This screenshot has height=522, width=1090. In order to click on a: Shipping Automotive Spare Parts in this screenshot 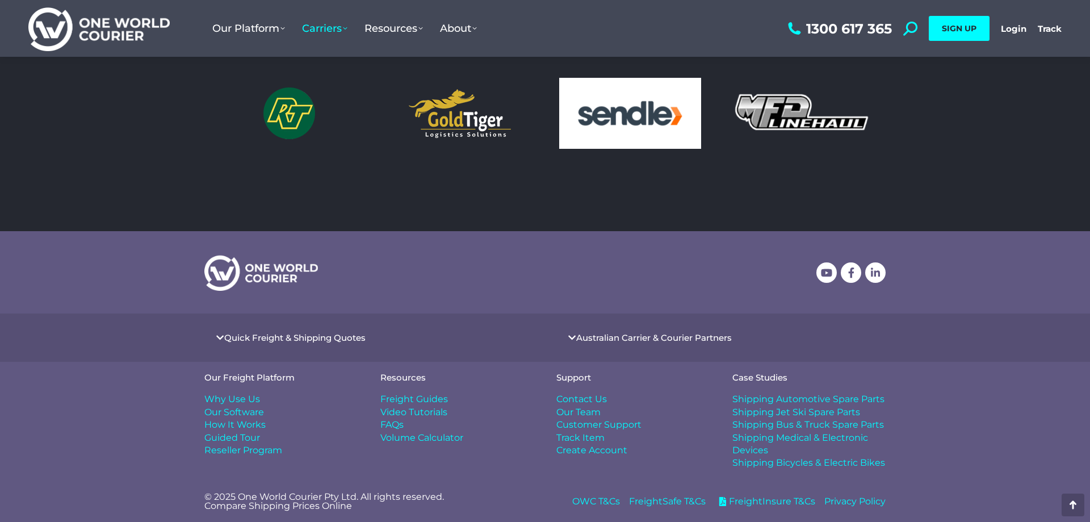, I will do `click(809, 399)`.